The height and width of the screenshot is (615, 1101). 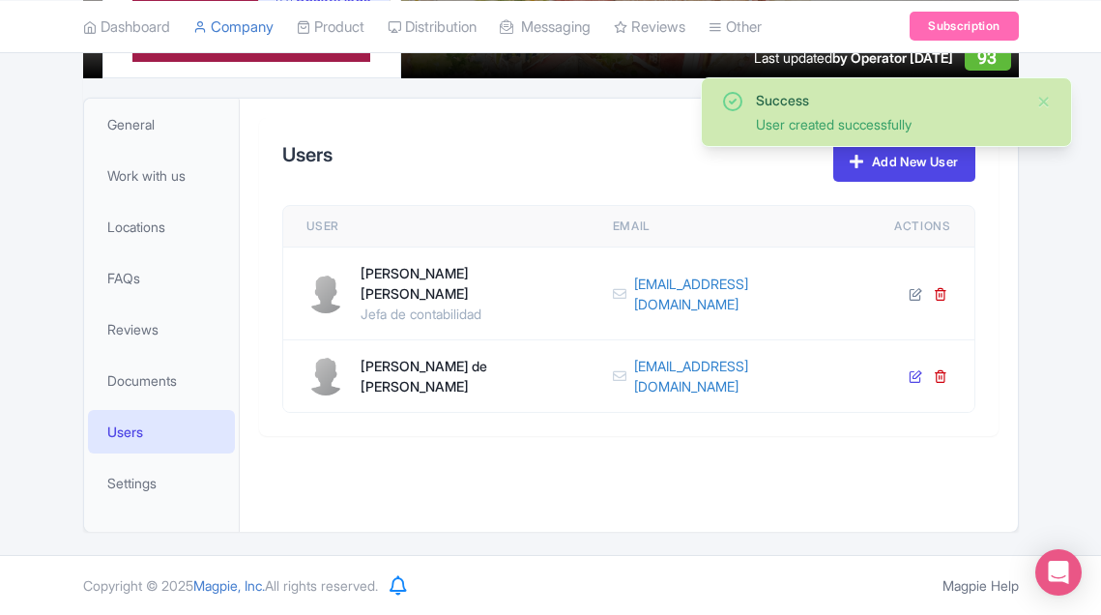 I want to click on div: Open Intercom Messenger, so click(x=1058, y=572).